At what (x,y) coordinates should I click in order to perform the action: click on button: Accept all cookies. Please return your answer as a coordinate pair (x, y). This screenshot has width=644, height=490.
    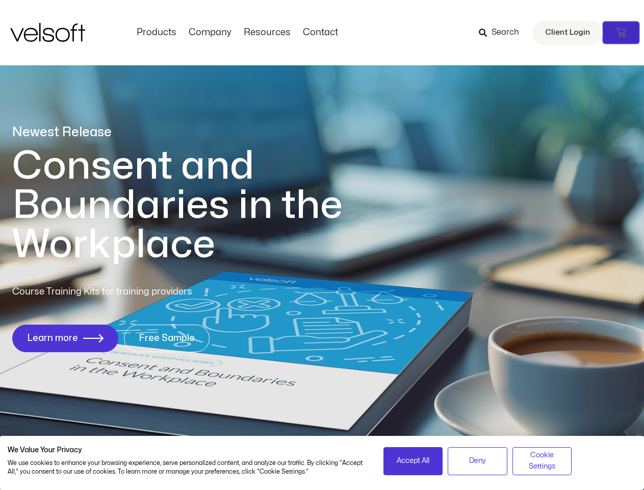
    Looking at the image, I should click on (413, 460).